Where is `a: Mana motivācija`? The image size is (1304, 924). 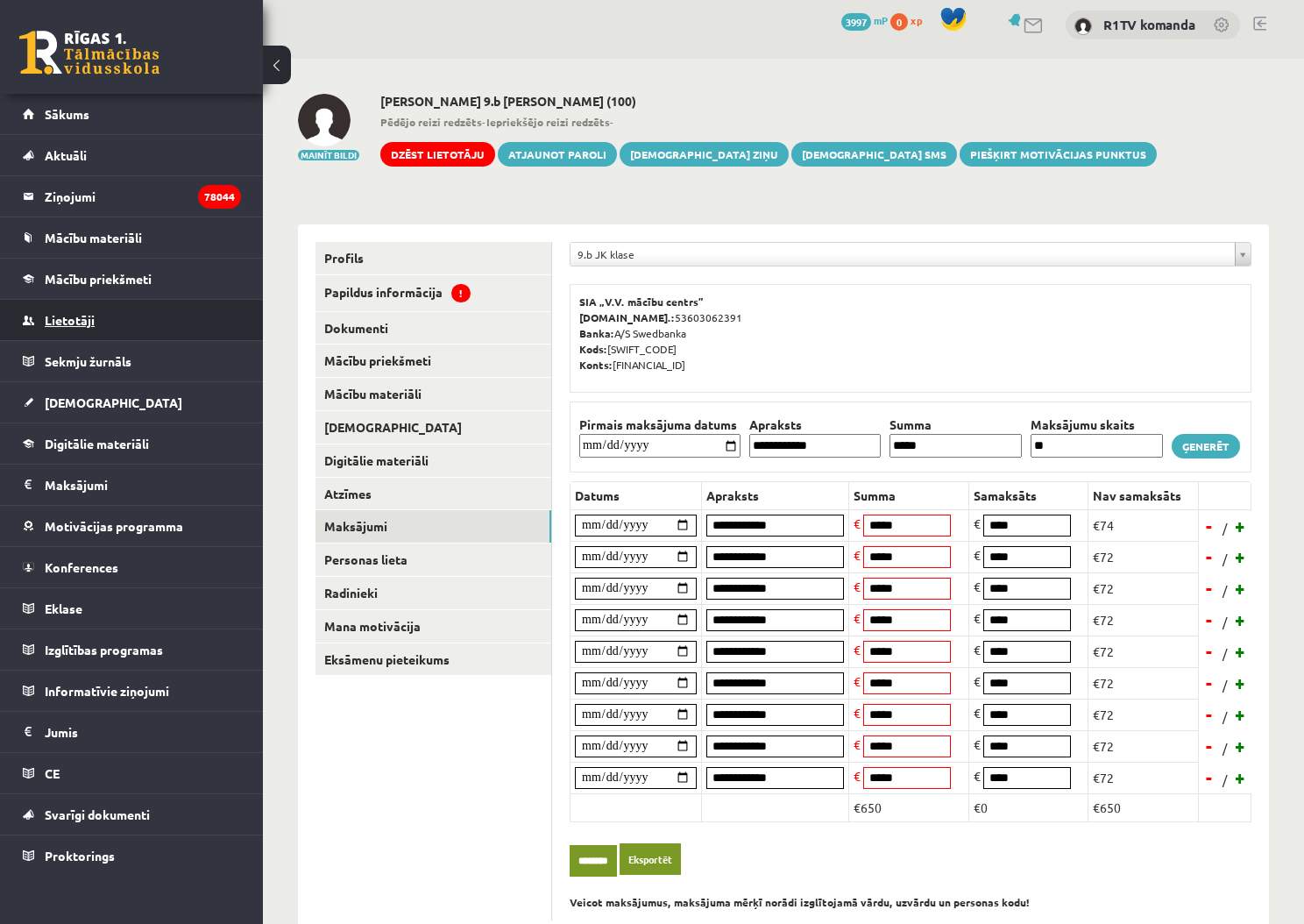
a: Mana motivācija is located at coordinates (433, 626).